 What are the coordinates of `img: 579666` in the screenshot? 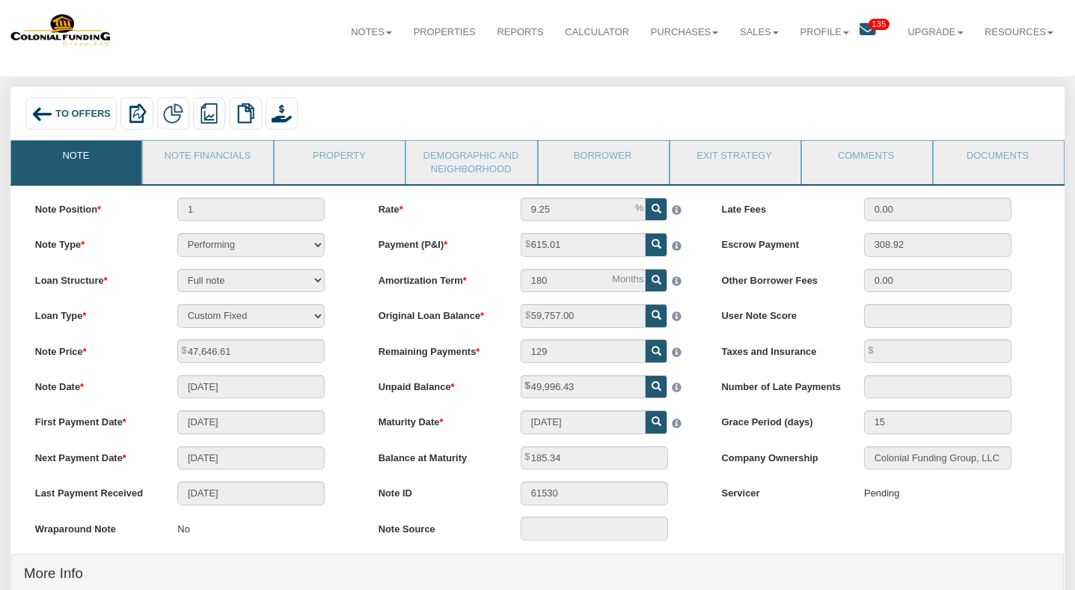 It's located at (61, 29).